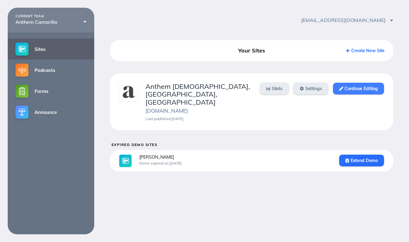 This screenshot has height=242, width=409. Describe the element at coordinates (51, 49) in the screenshot. I see `a: Sites` at that location.